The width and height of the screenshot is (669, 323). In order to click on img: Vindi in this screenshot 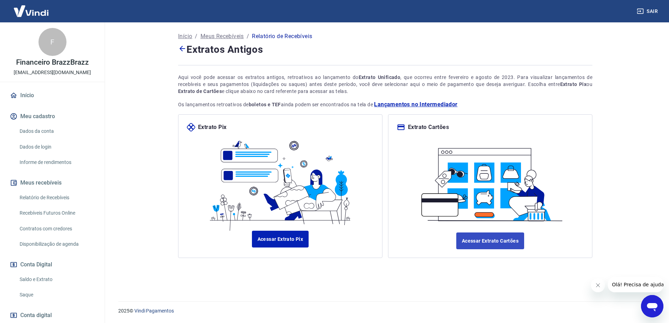, I will do `click(31, 11)`.